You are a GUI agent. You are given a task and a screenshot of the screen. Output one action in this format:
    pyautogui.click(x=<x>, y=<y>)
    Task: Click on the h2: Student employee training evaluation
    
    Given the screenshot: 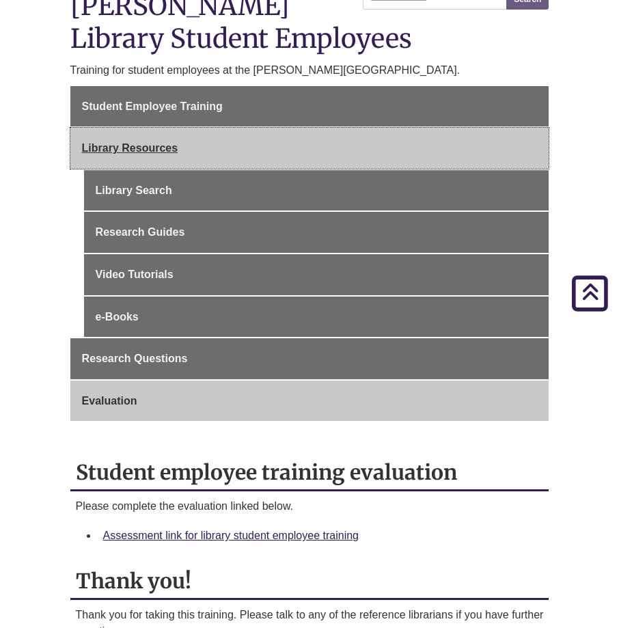 What is the action you would take?
    pyautogui.click(x=309, y=473)
    